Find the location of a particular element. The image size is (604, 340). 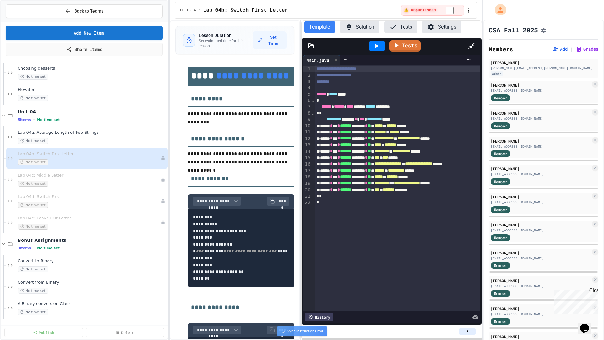

div: 7 is located at coordinates (307, 107).